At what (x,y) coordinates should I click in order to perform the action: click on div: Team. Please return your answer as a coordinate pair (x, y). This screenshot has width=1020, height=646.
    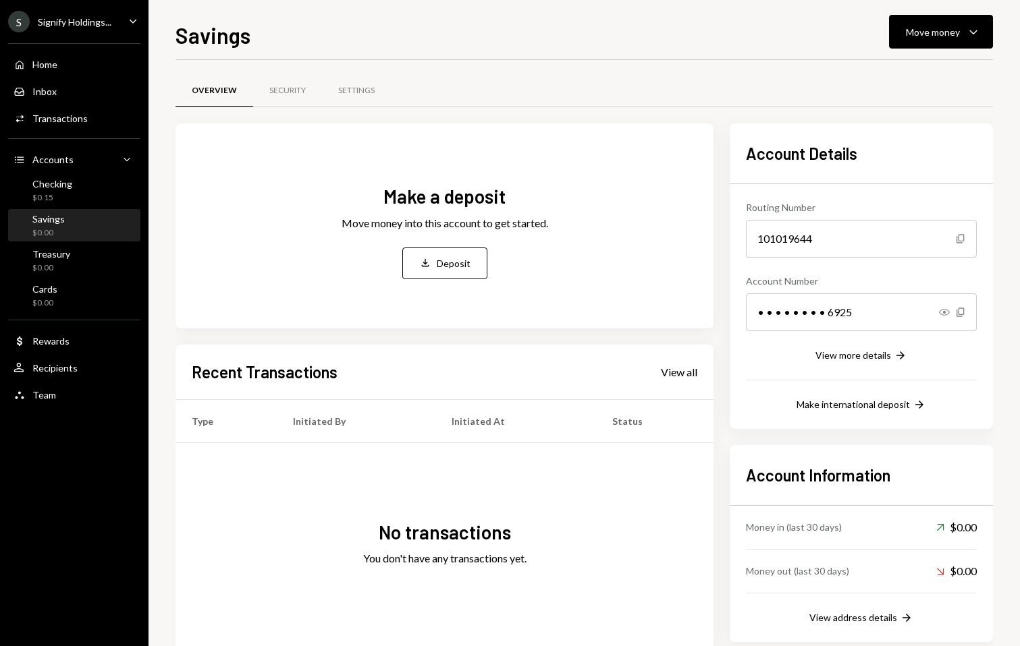
    Looking at the image, I should click on (44, 395).